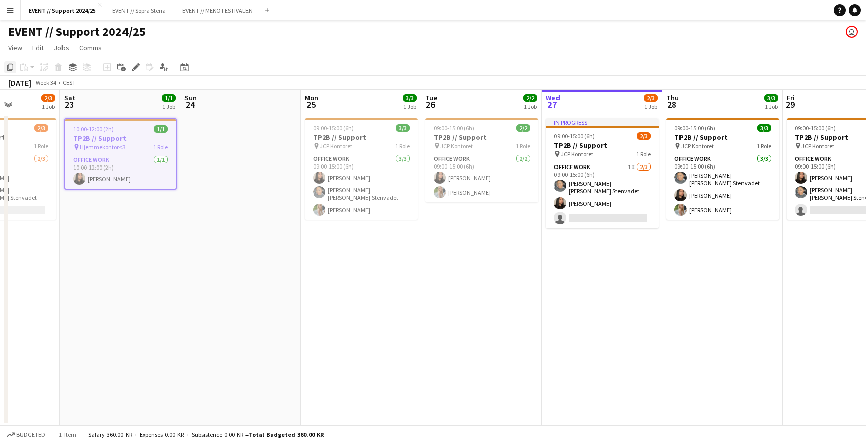  What do you see at coordinates (218, 10) in the screenshot?
I see `button: EVENT // MEKO FESTIVALEN` at bounding box center [218, 10].